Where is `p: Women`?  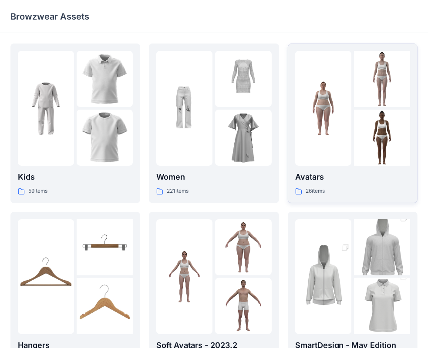
p: Women is located at coordinates (214, 177).